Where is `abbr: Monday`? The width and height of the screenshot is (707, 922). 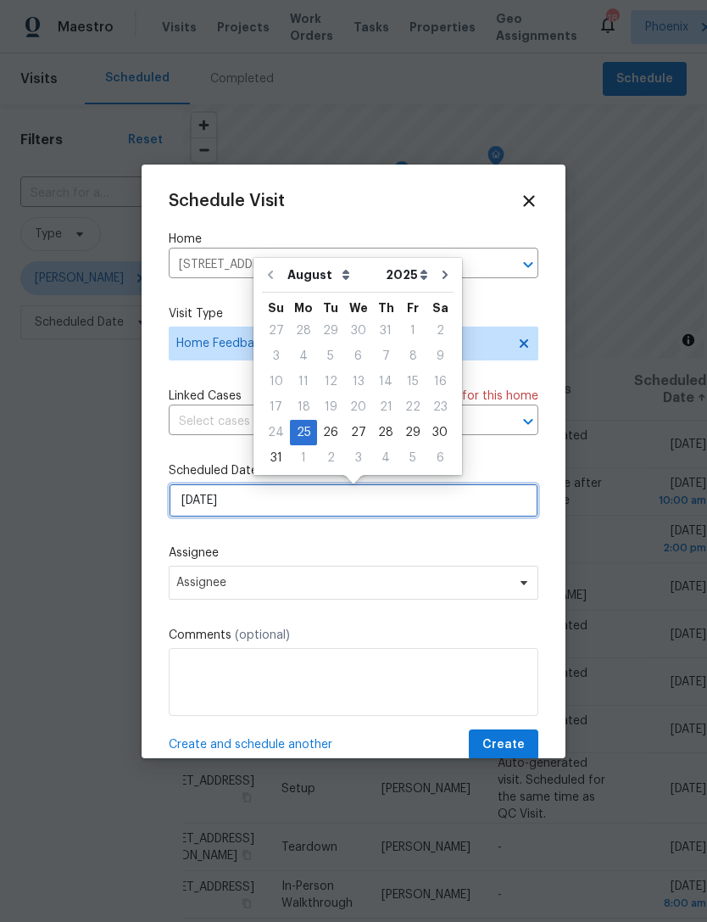
abbr: Monday is located at coordinates (304, 308).